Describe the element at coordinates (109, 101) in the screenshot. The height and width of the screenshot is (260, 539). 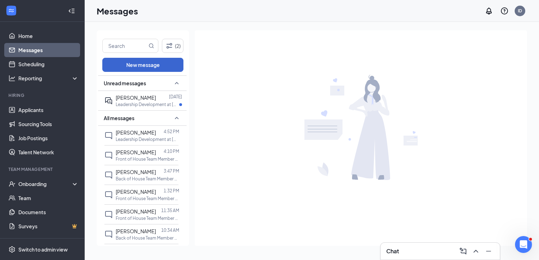
I see `svg: ActiveDoubleChat` at that location.